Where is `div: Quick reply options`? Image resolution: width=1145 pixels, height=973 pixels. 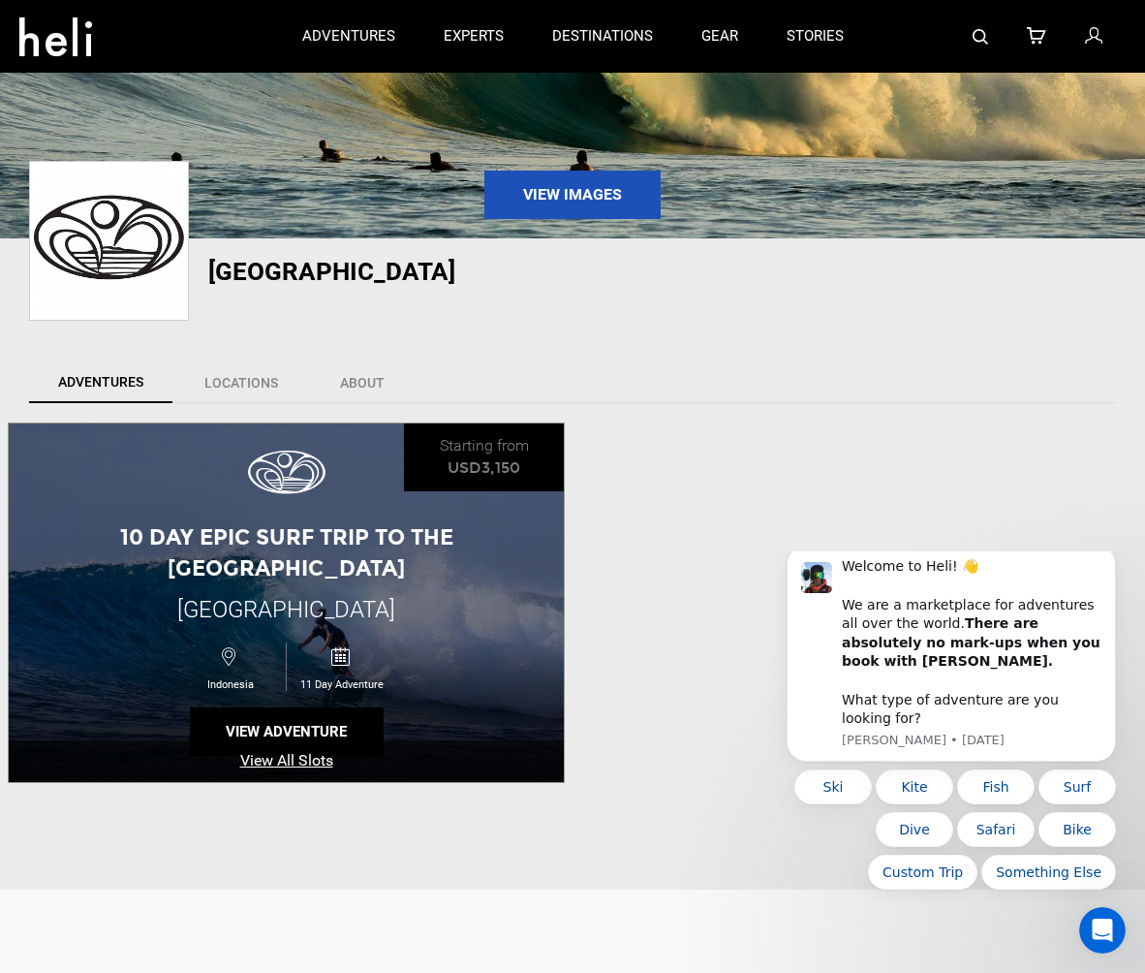
div: Quick reply options is located at coordinates (194, 278).